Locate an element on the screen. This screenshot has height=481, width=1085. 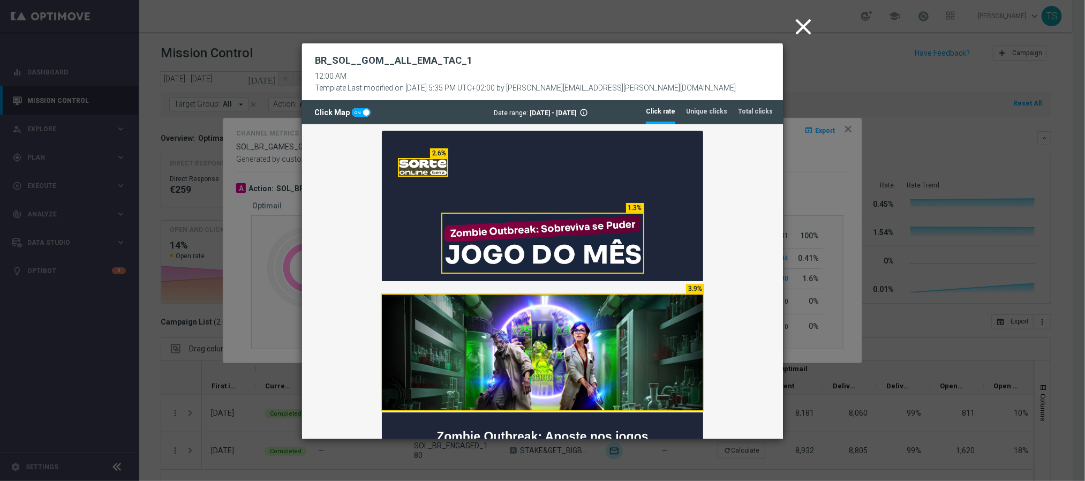
span: Date range: is located at coordinates (511, 113).